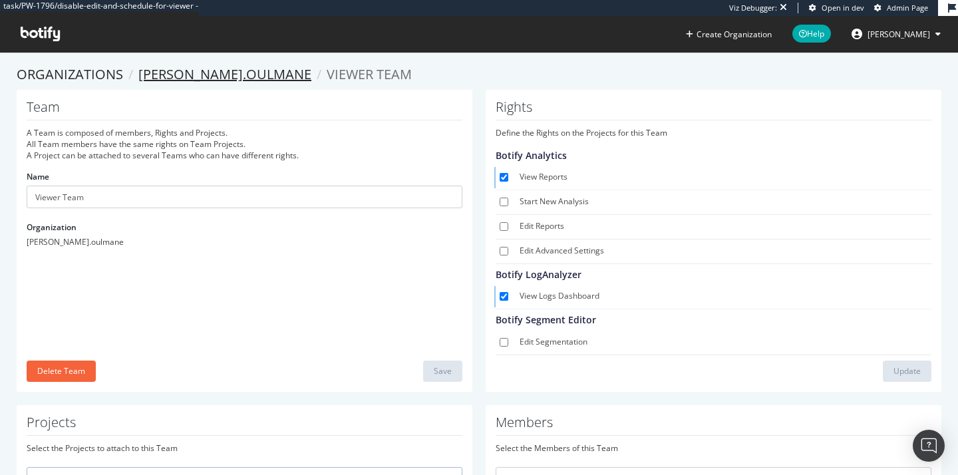 Image resolution: width=958 pixels, height=475 pixels. What do you see at coordinates (244, 425) in the screenshot?
I see `h1: Projects` at bounding box center [244, 425].